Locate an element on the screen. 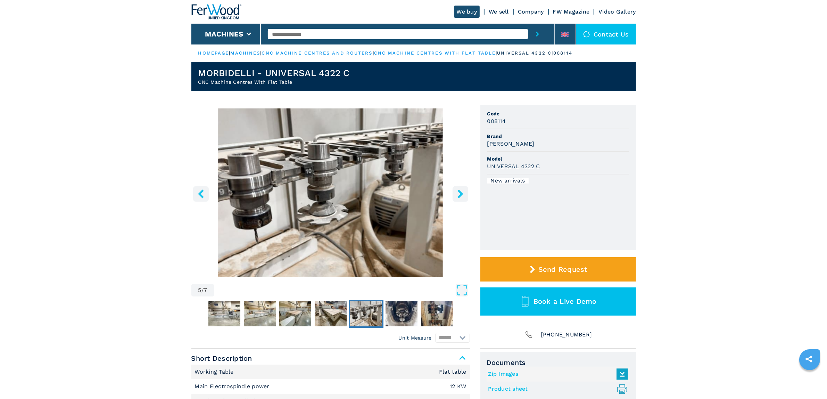 Image resolution: width=827 pixels, height=399 pixels. a: Video Gallery is located at coordinates (617, 11).